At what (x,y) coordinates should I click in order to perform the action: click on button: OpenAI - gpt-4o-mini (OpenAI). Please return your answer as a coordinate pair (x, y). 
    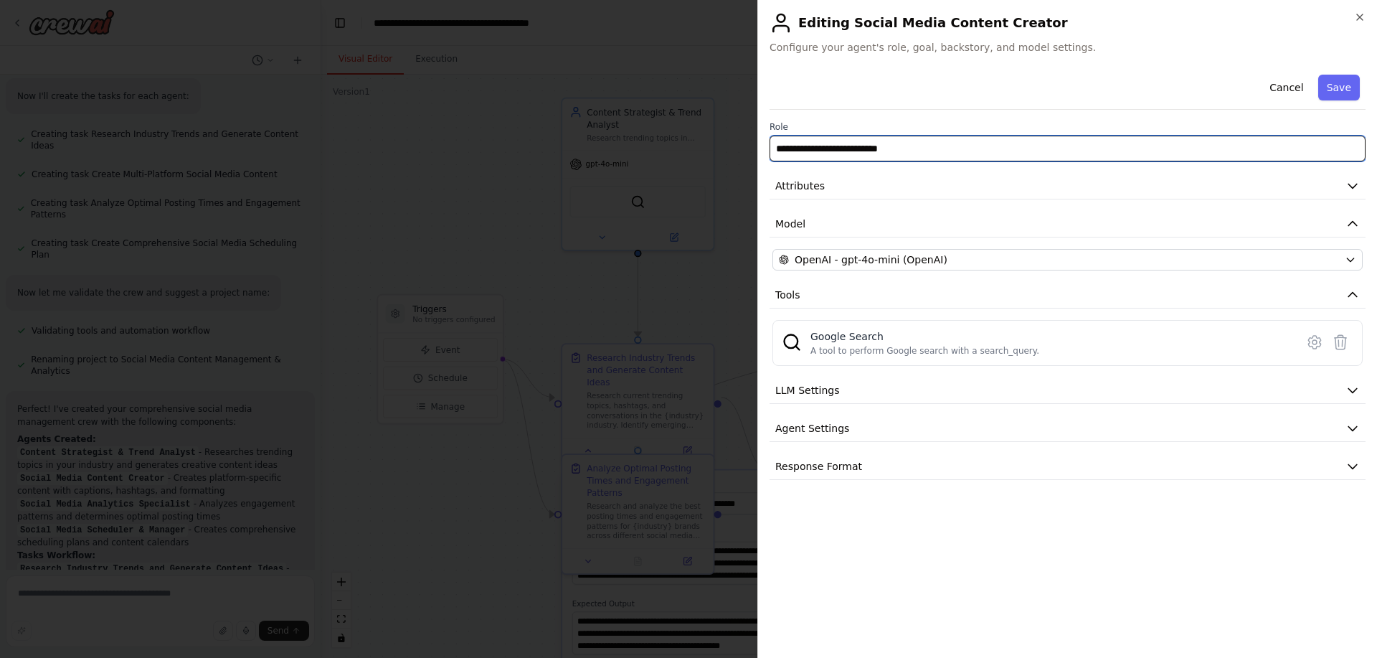
    Looking at the image, I should click on (1067, 260).